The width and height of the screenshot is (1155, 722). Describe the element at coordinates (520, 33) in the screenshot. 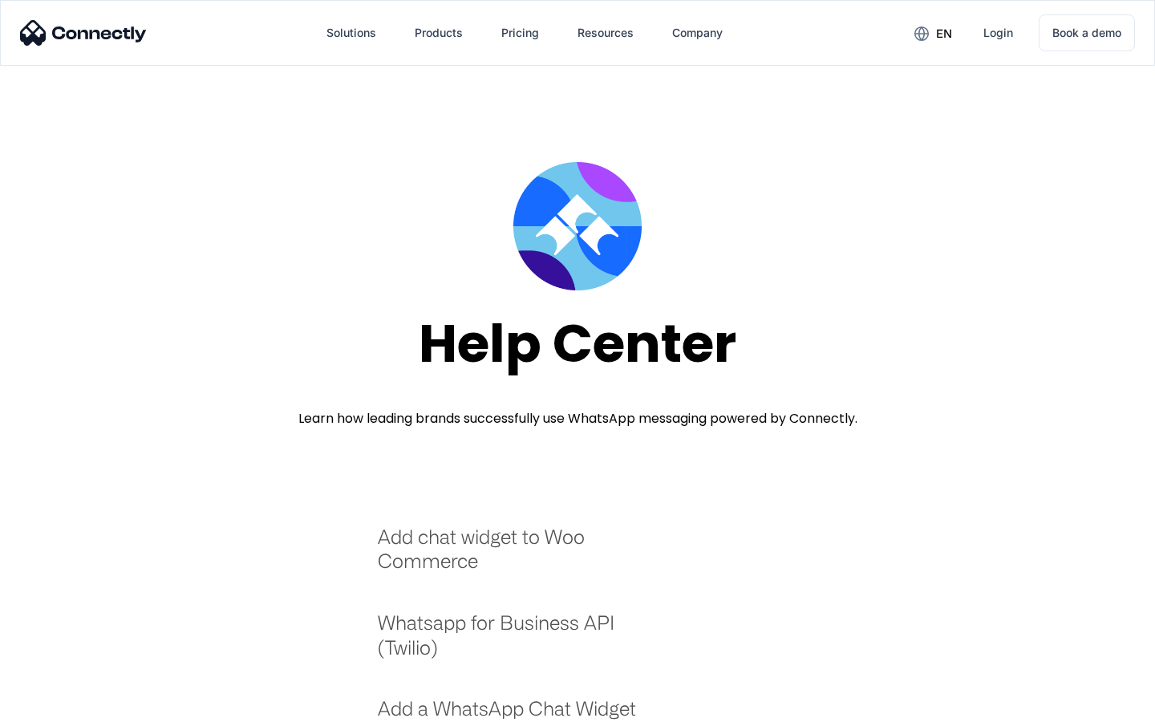

I see `div: Pricing` at that location.